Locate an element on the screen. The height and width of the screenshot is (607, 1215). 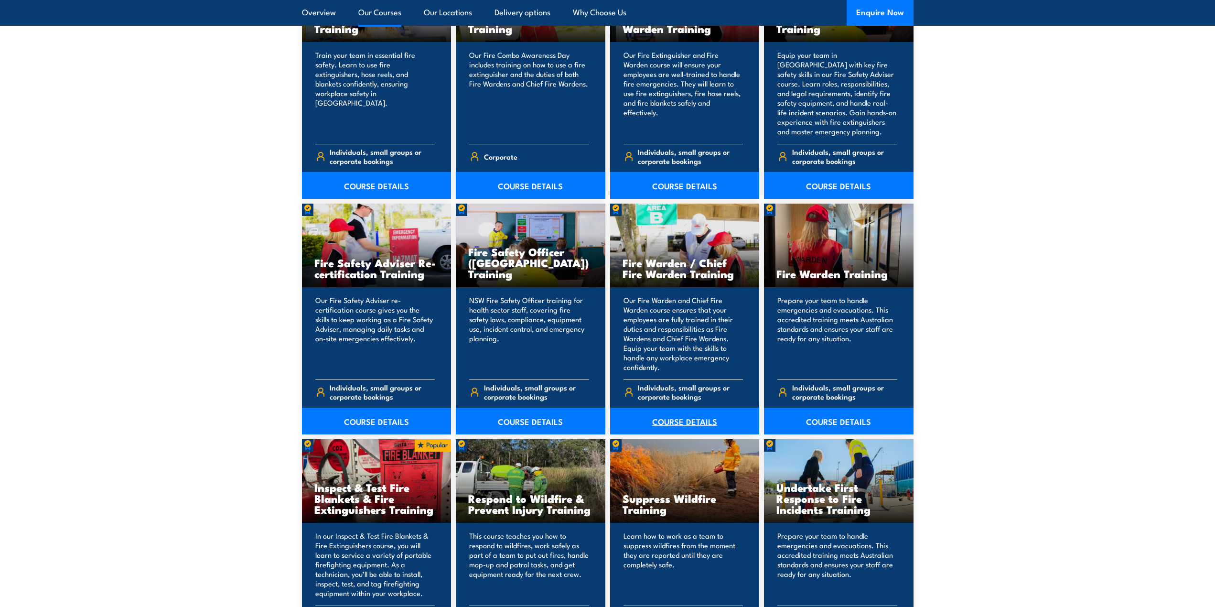
h3: Undertake First Response to Fire Incidents Training is located at coordinates (838, 498).